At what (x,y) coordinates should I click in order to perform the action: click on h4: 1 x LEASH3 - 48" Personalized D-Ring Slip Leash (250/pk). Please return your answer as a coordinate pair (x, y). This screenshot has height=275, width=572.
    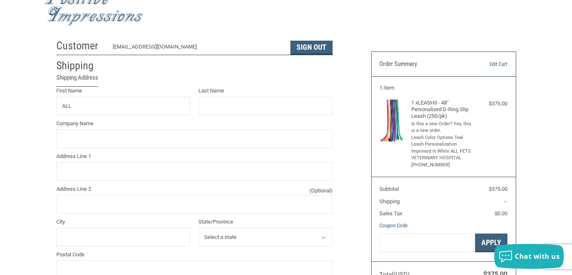
    Looking at the image, I should click on (443, 109).